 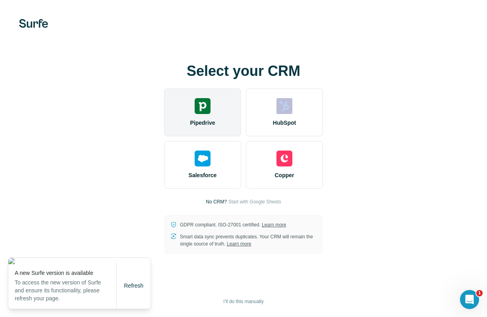 I want to click on span: Copper, so click(x=285, y=175).